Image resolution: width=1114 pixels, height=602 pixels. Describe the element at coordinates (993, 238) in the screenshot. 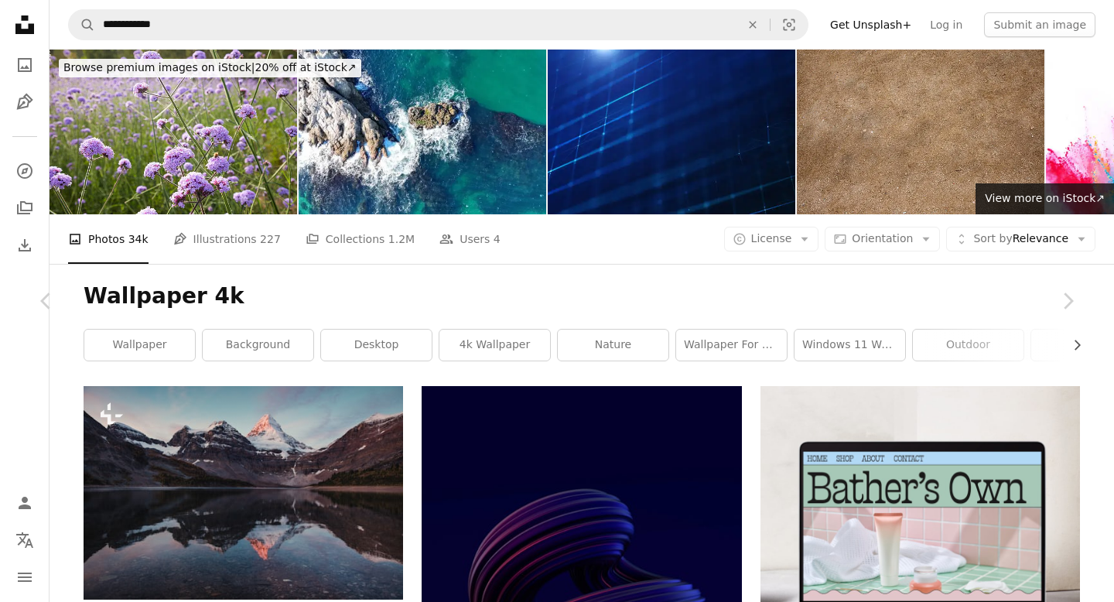

I see `span: Sort by` at that location.